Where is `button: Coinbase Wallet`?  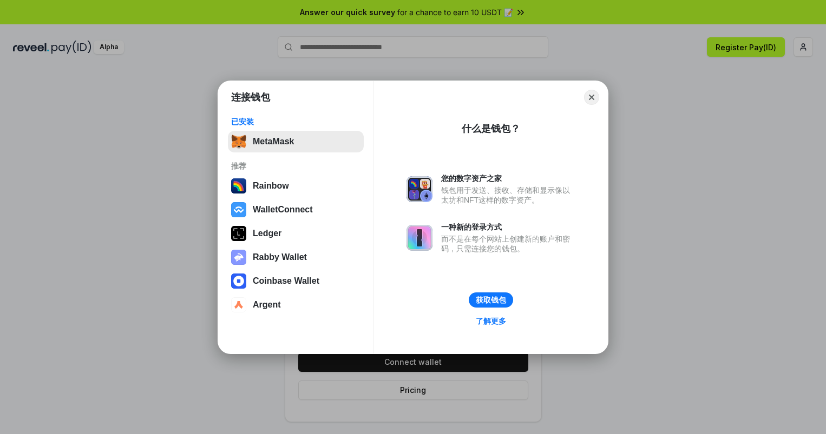
button: Coinbase Wallet is located at coordinates (295, 281).